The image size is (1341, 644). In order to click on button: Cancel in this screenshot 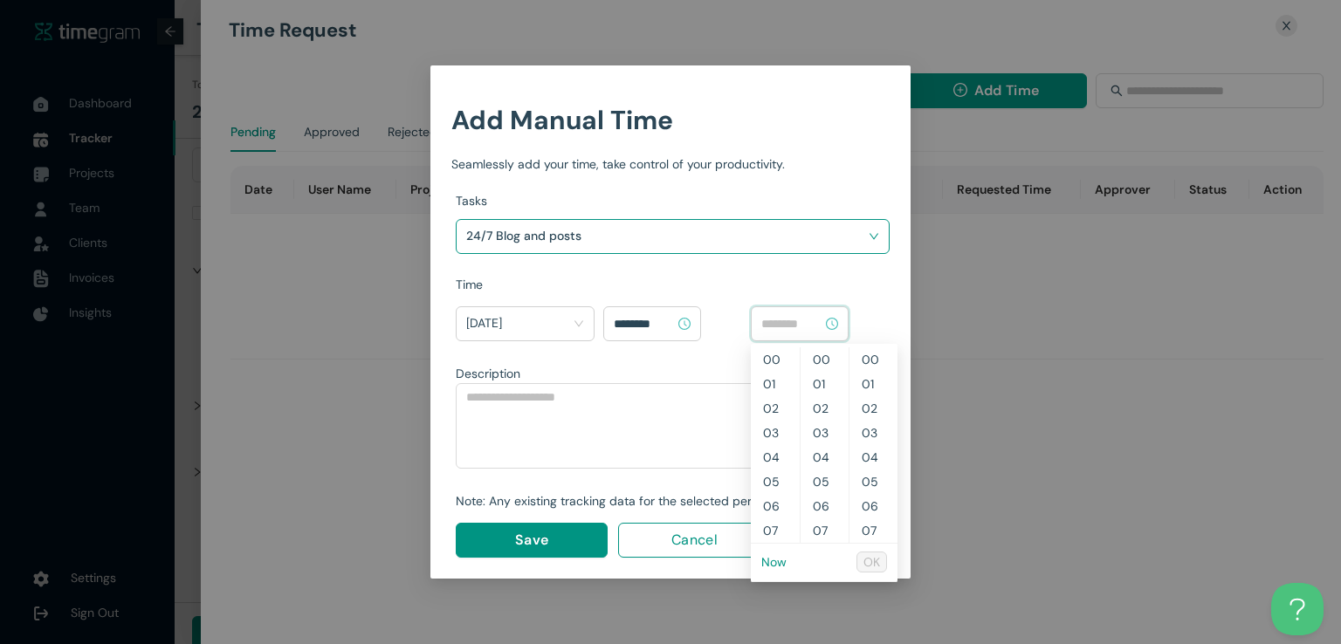, I will do `click(694, 540)`.